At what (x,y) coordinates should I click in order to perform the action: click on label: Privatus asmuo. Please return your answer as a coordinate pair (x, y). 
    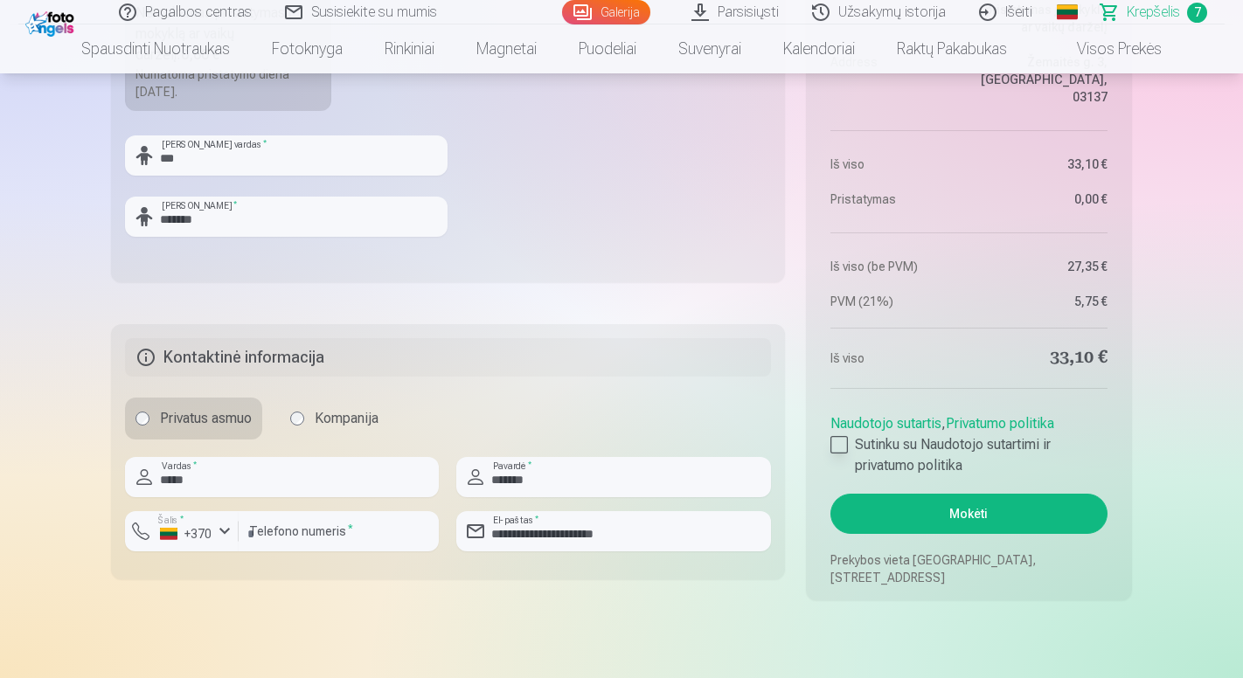
    Looking at the image, I should click on (193, 419).